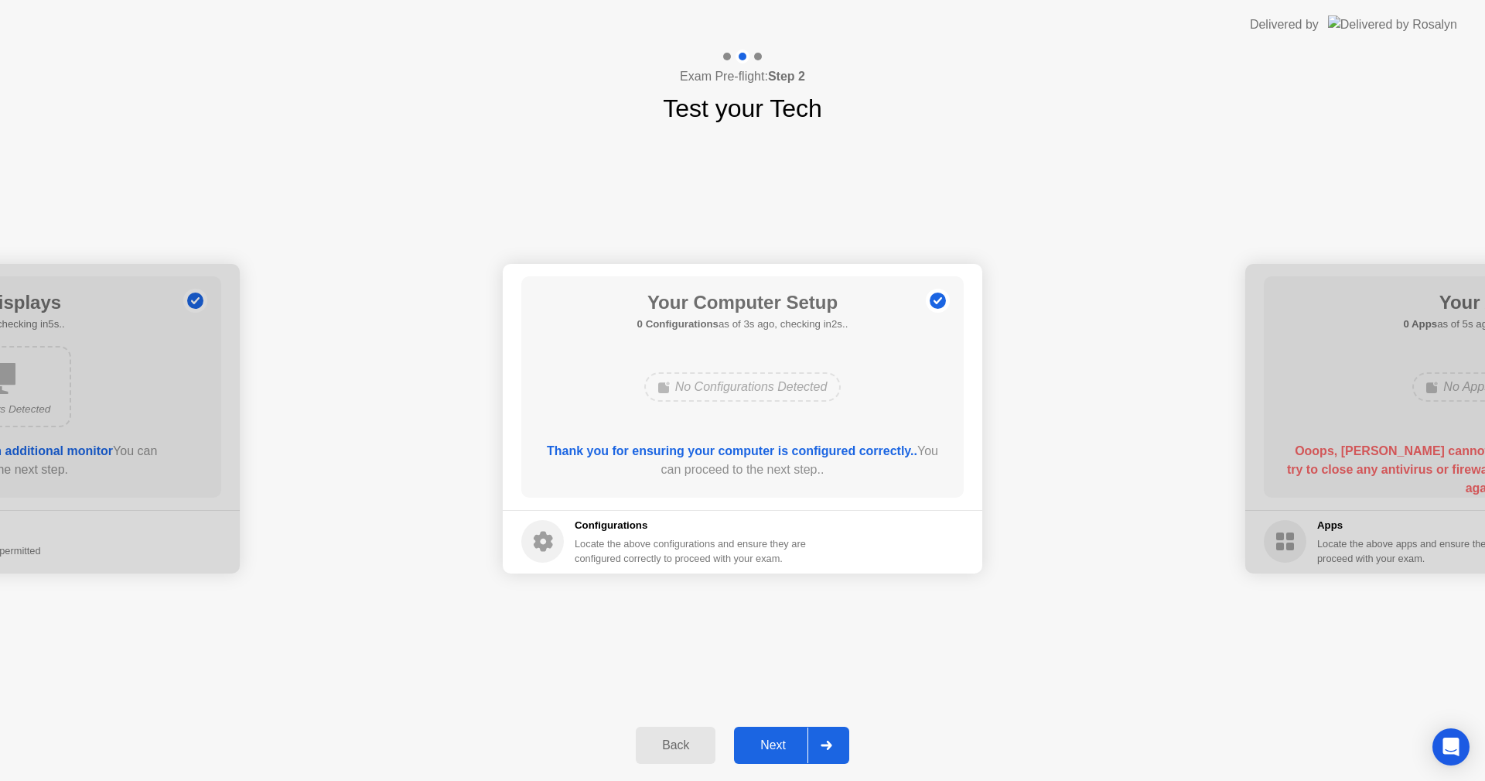 The image size is (1485, 781). What do you see at coordinates (743, 77) in the screenshot?
I see `h4: Exam Pre-flight:` at bounding box center [743, 77].